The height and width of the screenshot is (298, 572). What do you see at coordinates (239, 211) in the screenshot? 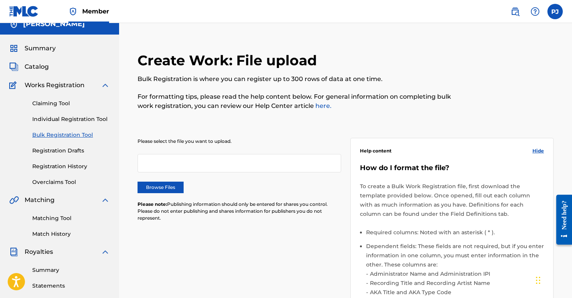
I see `p: Publishing information should only be entered for shares you control. Please do not enter publish...` at bounding box center [239, 211].